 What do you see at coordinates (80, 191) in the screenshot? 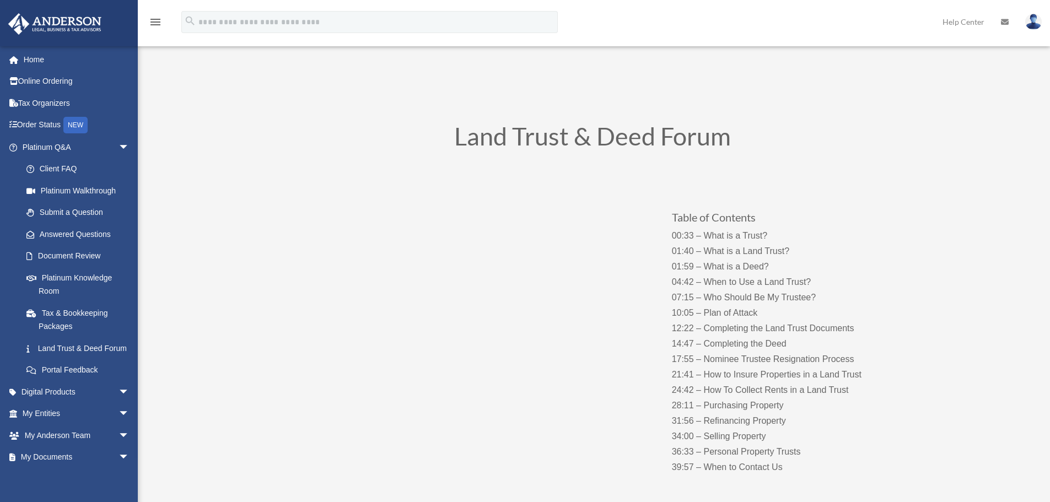
I see `a: Platinum Walkthrough` at bounding box center [80, 191].